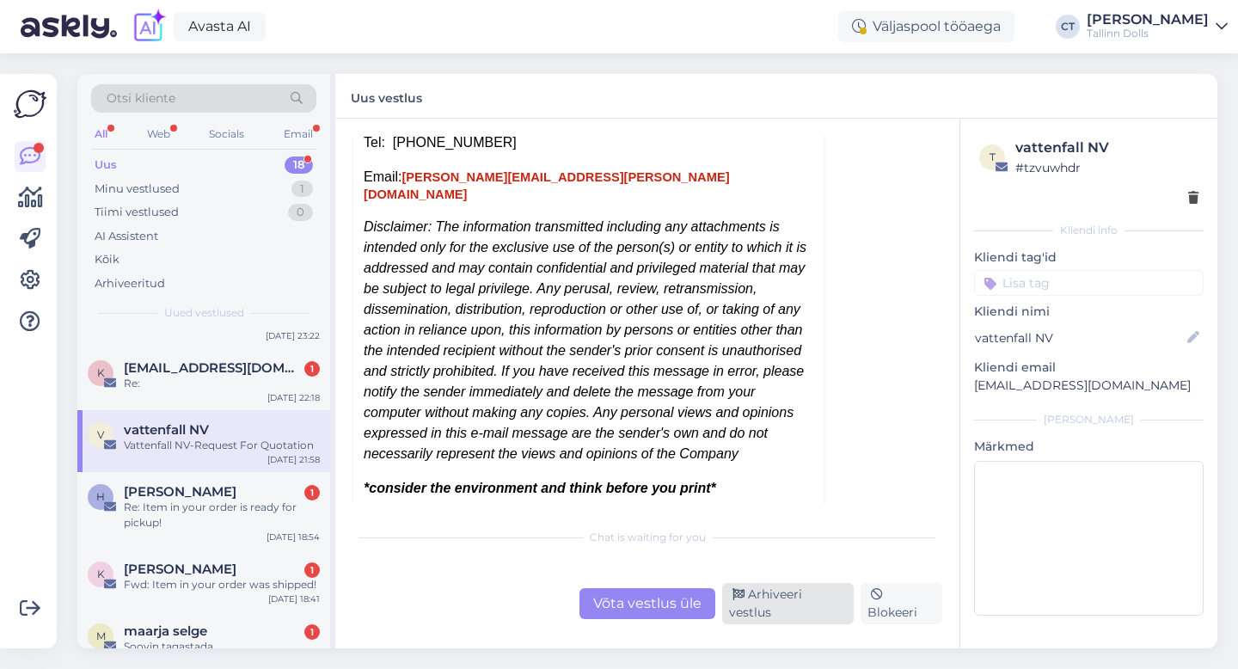  I want to click on span: Kristi Kulu, so click(180, 569).